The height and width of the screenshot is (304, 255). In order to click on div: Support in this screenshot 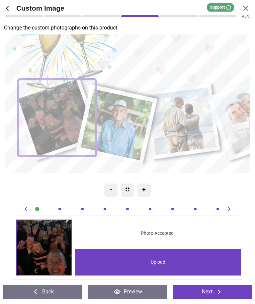, I will do `click(220, 7)`.